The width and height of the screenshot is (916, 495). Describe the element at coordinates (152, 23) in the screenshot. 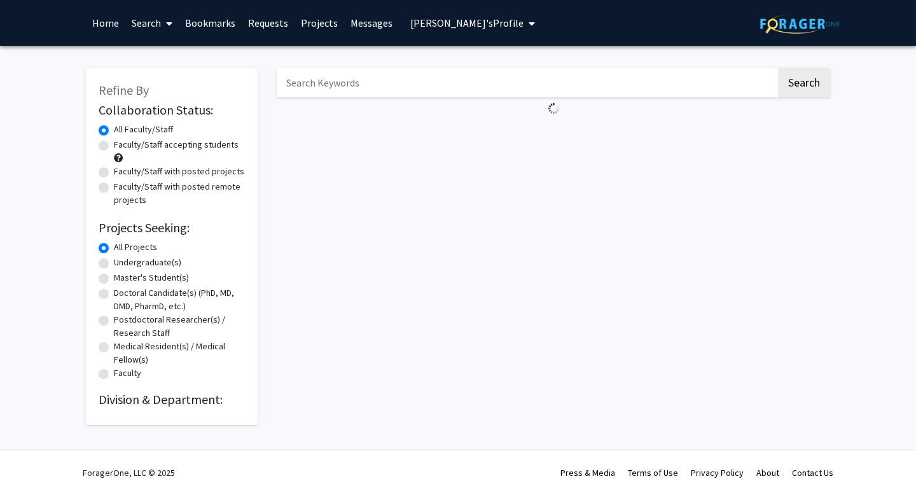

I see `a: Search` at that location.